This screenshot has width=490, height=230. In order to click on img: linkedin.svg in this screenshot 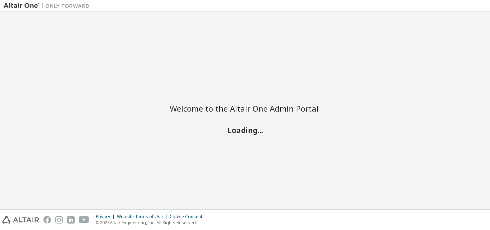, I will do `click(71, 220)`.